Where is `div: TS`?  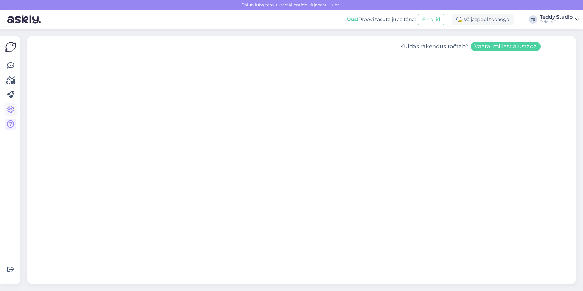
div: TS is located at coordinates (533, 20).